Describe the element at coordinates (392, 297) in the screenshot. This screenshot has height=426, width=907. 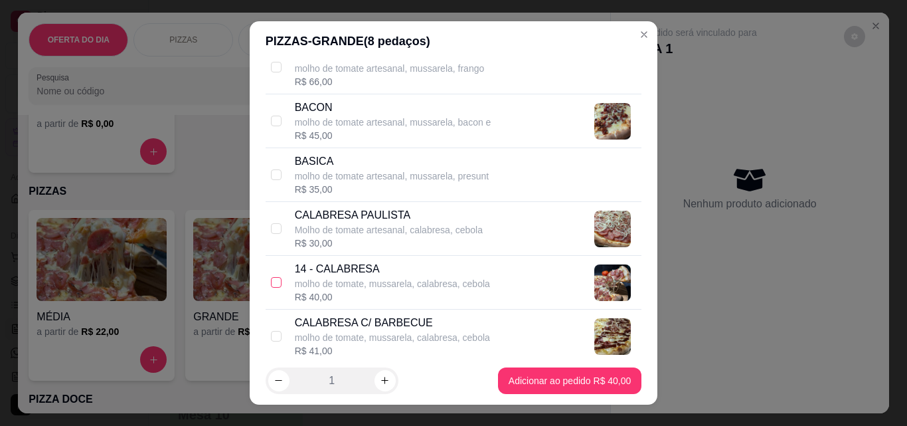
I see `div: R$ 40,00` at that location.